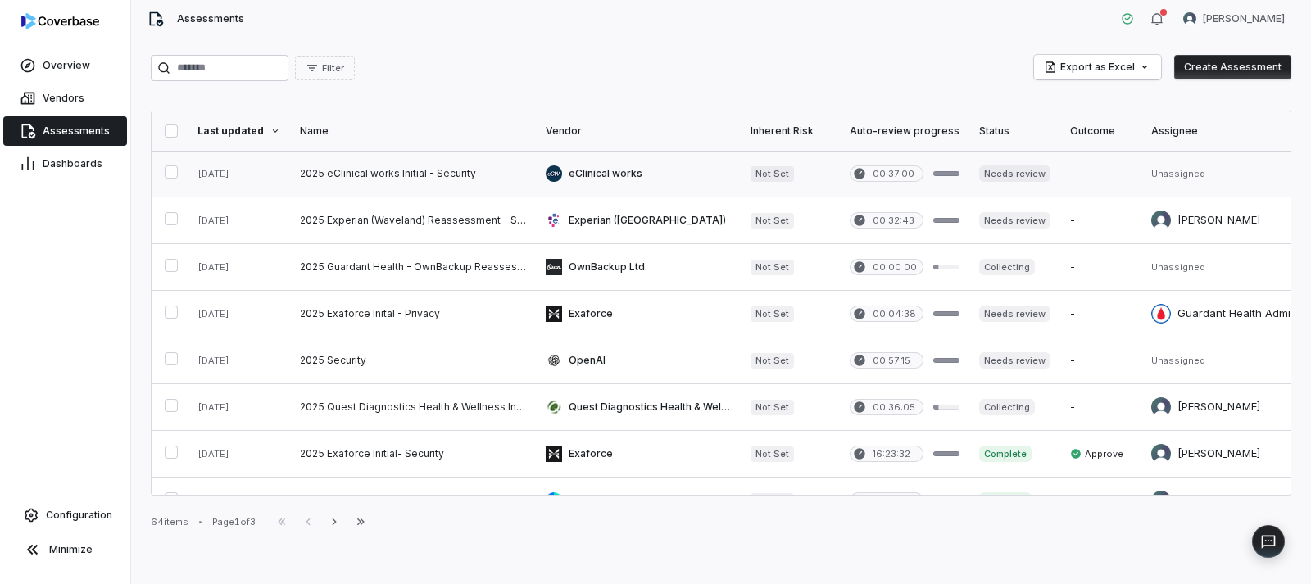 This screenshot has width=1311, height=584. I want to click on a: Overview, so click(65, 66).